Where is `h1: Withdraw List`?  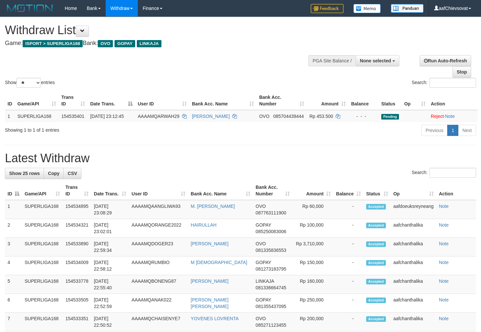
h1: Withdraw List is located at coordinates (159, 30).